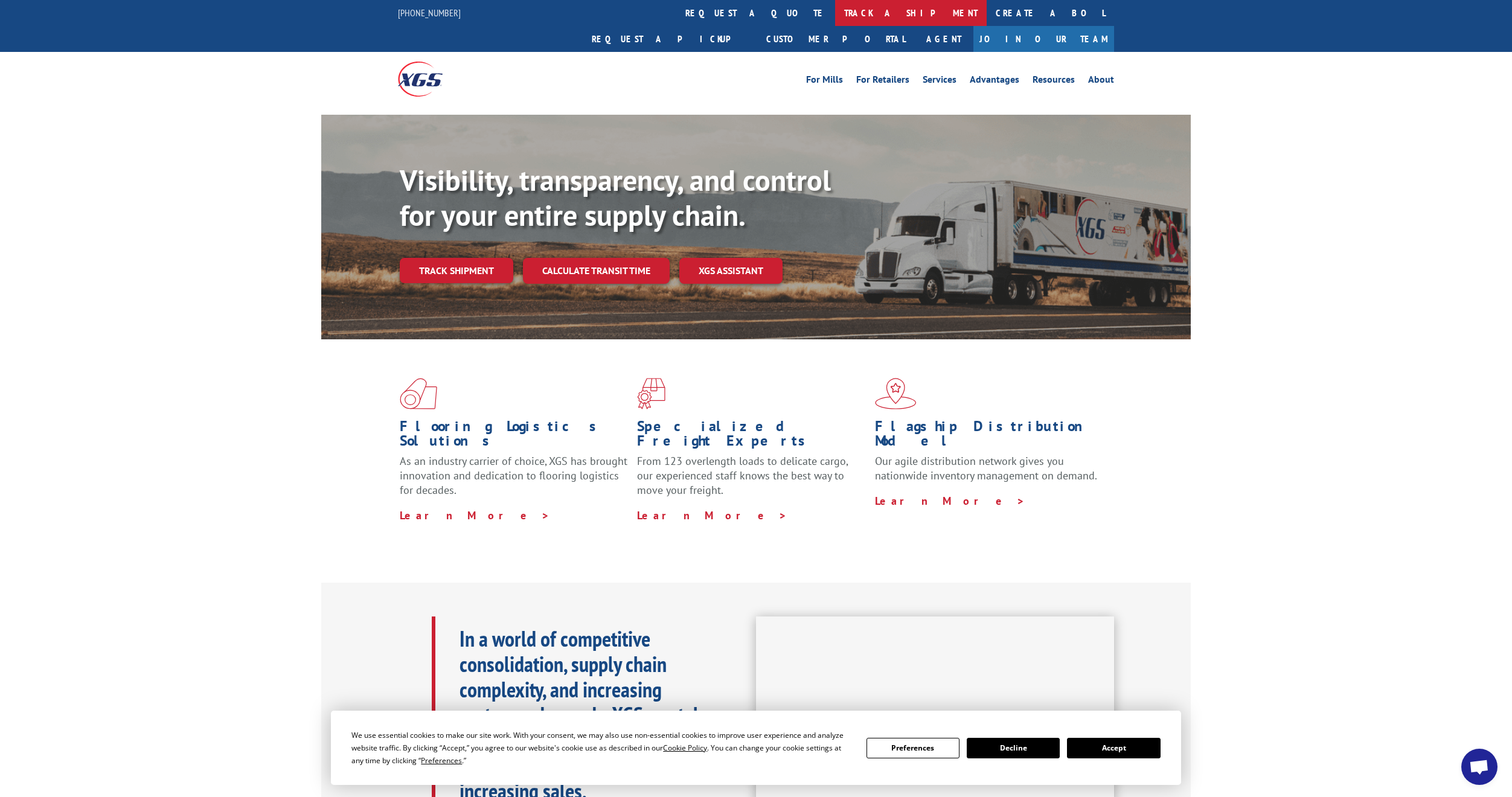 This screenshot has height=797, width=1512. I want to click on span: Our agile distribution network gives you nationwide inventory management on demand., so click(986, 468).